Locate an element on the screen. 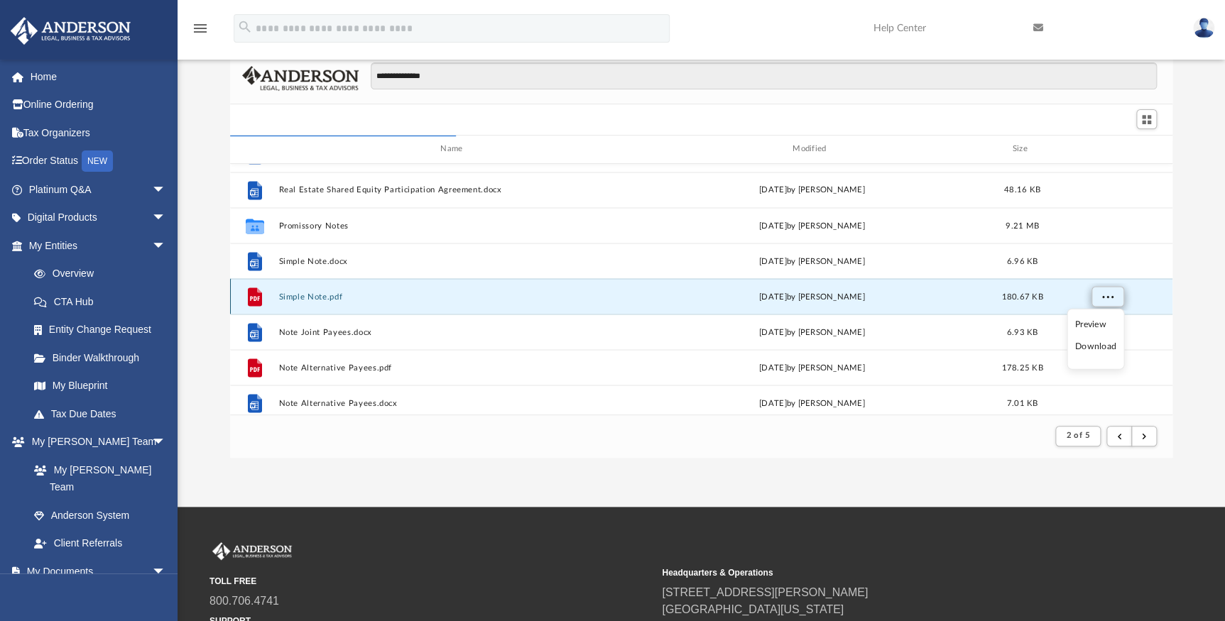 The height and width of the screenshot is (621, 1225). div: Name is located at coordinates (453, 149).